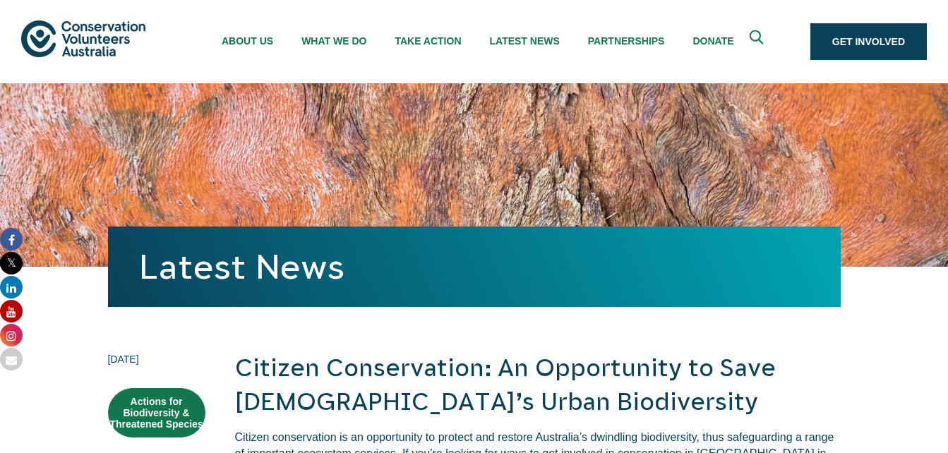 Image resolution: width=948 pixels, height=453 pixels. What do you see at coordinates (868, 42) in the screenshot?
I see `a: Get Involved` at bounding box center [868, 42].